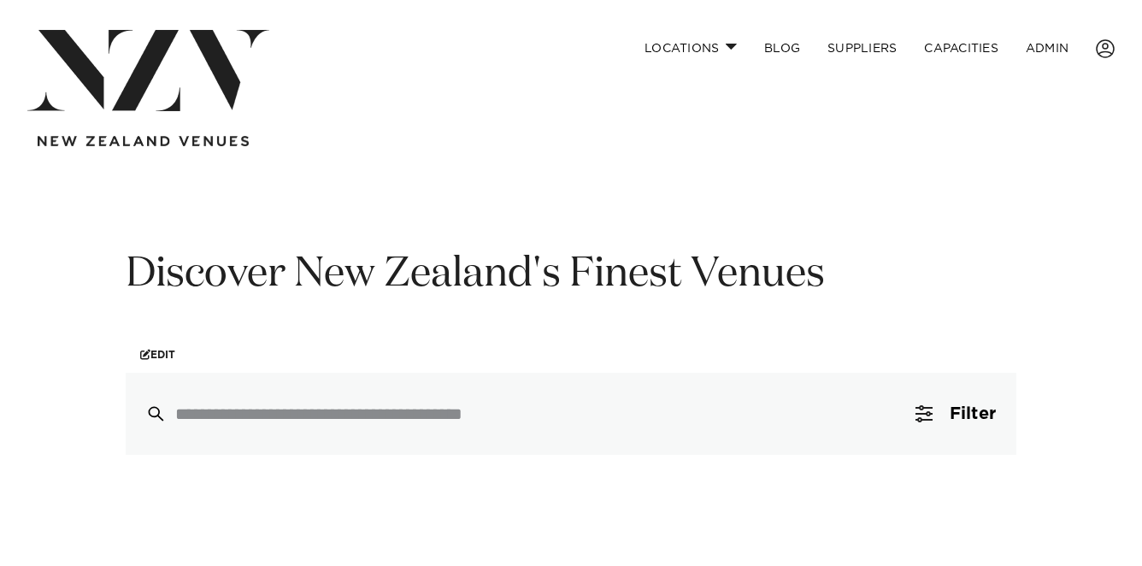 This screenshot has width=1142, height=566. I want to click on a: Locations, so click(691, 48).